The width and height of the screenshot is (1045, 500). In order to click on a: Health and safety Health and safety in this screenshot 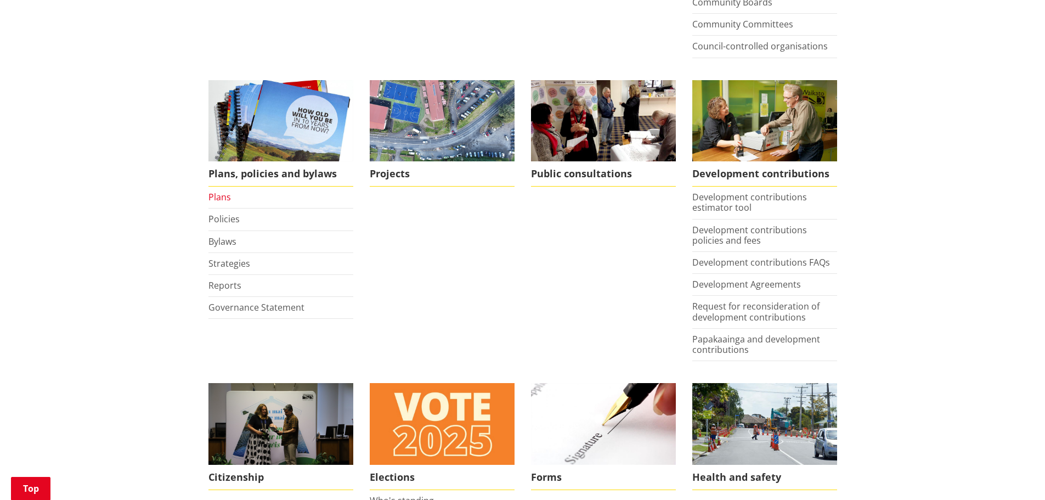, I will do `click(765, 436)`.